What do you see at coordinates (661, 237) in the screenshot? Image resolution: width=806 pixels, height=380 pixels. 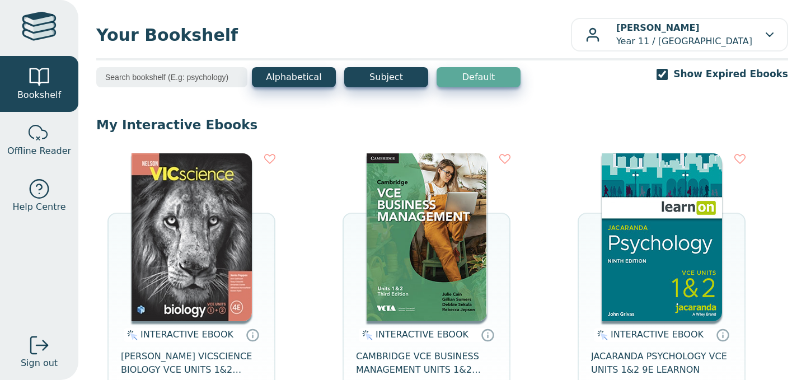 I see `img: 5dbb8fc4-eac2-4bdb-8cd5-a7394438c953.jpg` at bounding box center [661, 237].